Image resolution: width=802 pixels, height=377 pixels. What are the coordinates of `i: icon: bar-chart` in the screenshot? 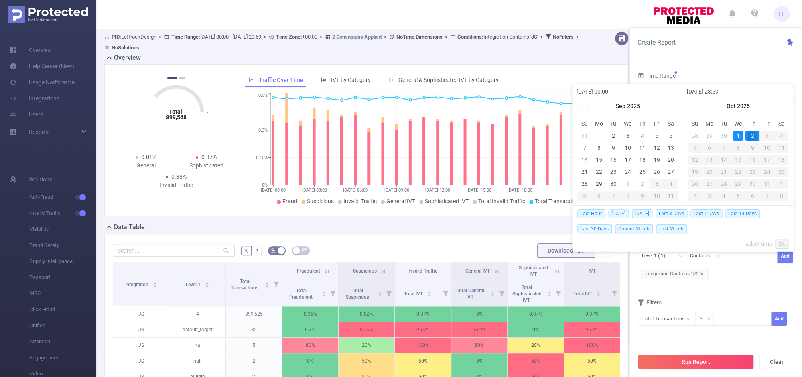 It's located at (324, 80).